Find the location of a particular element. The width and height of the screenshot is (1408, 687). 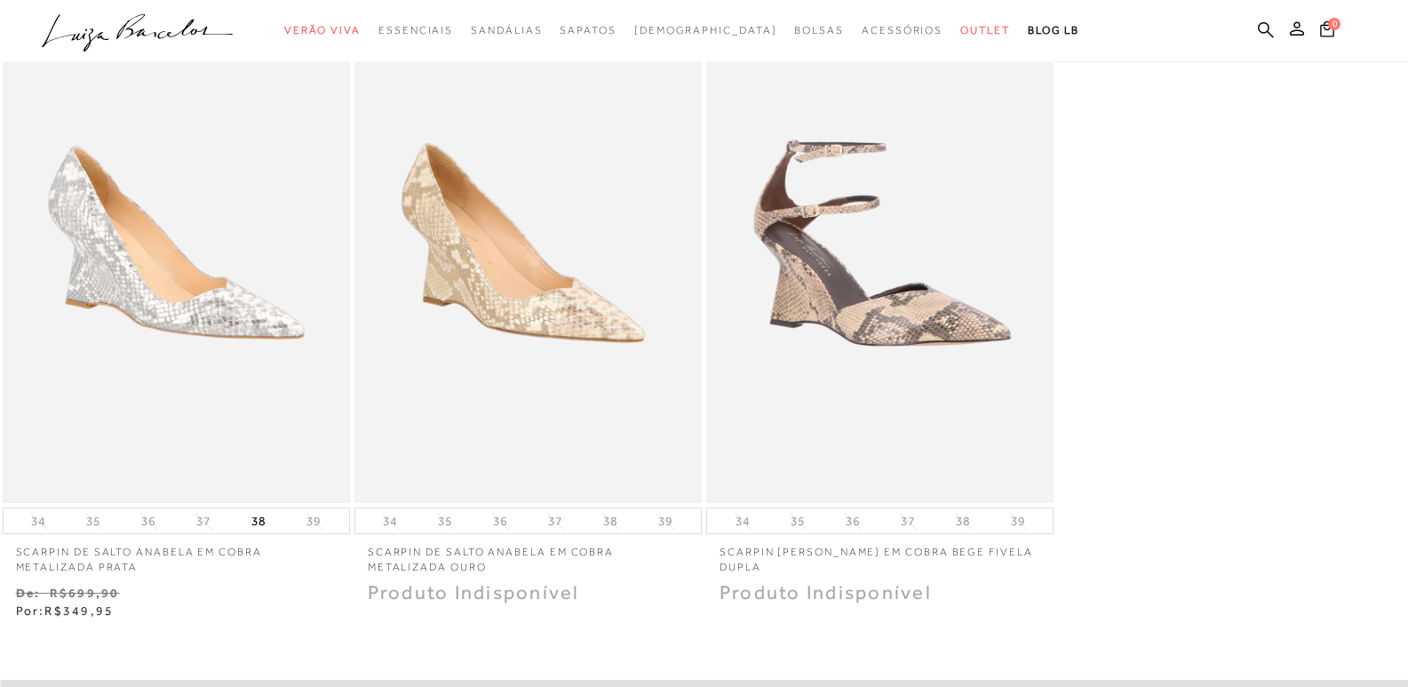

span: Verão Viva is located at coordinates (323, 30).